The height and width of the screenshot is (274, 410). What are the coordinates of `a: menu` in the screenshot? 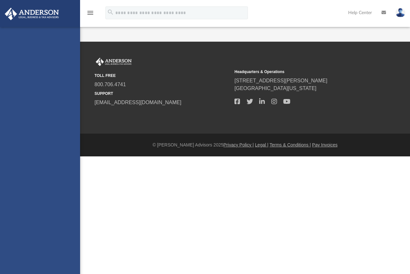 It's located at (90, 14).